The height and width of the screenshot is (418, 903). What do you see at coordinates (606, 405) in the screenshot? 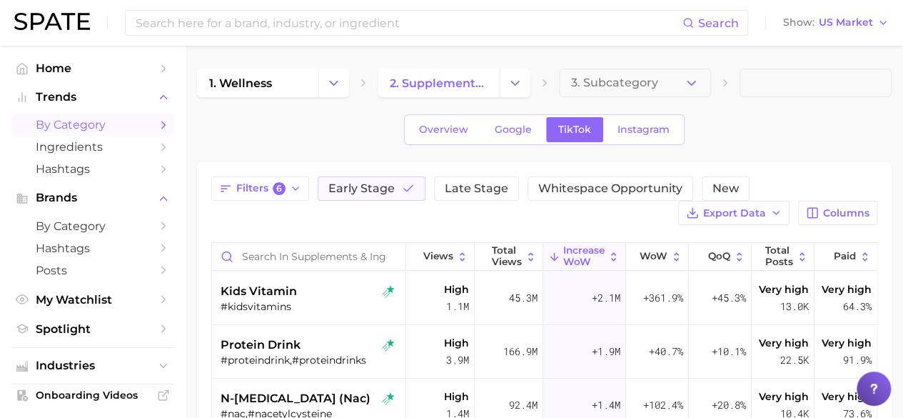
I see `span: +1.4m` at bounding box center [606, 405].